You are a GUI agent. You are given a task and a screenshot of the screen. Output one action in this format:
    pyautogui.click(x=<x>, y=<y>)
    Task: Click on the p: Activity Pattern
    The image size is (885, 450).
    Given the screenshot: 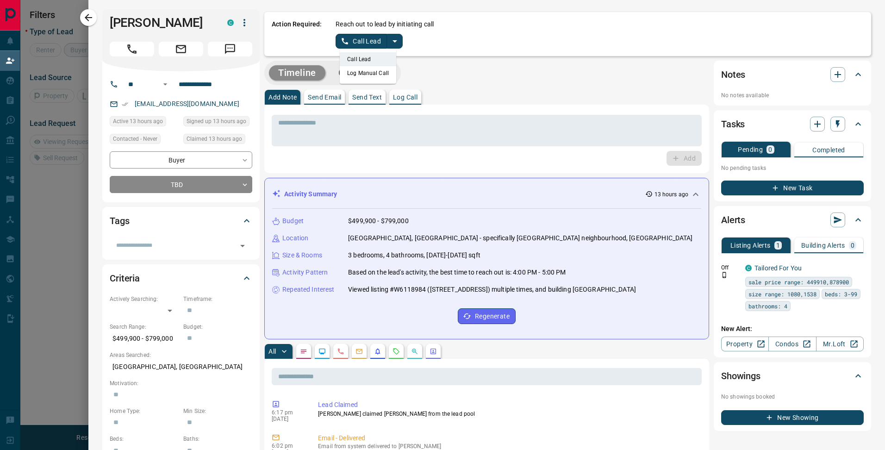 What is the action you would take?
    pyautogui.click(x=305, y=272)
    